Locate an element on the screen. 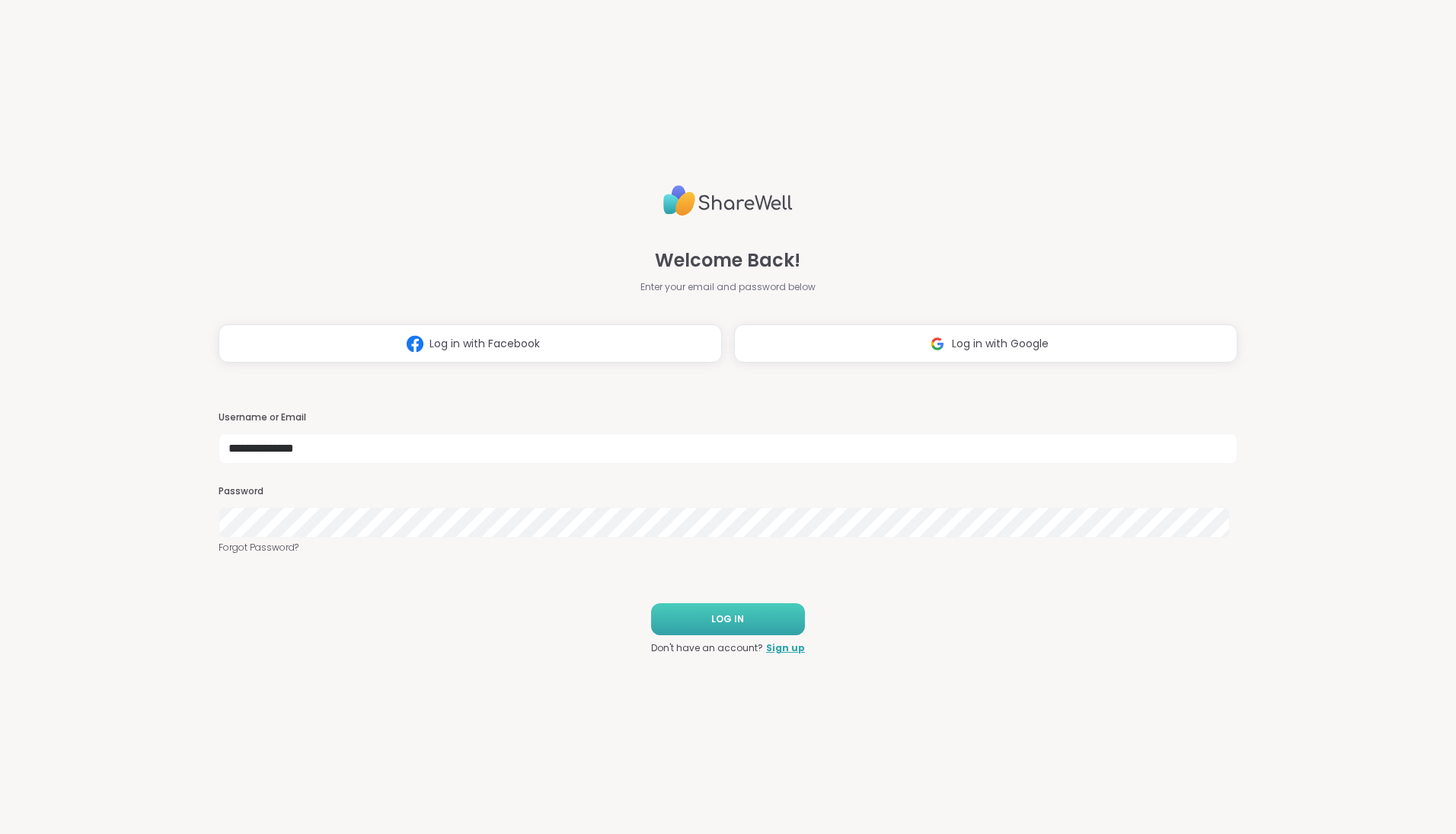 The width and height of the screenshot is (1456, 834). button: LOG IN is located at coordinates (728, 619).